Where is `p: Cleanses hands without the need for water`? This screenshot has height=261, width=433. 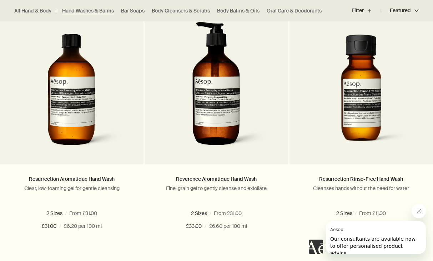 p: Cleanses hands without the need for water is located at coordinates (361, 188).